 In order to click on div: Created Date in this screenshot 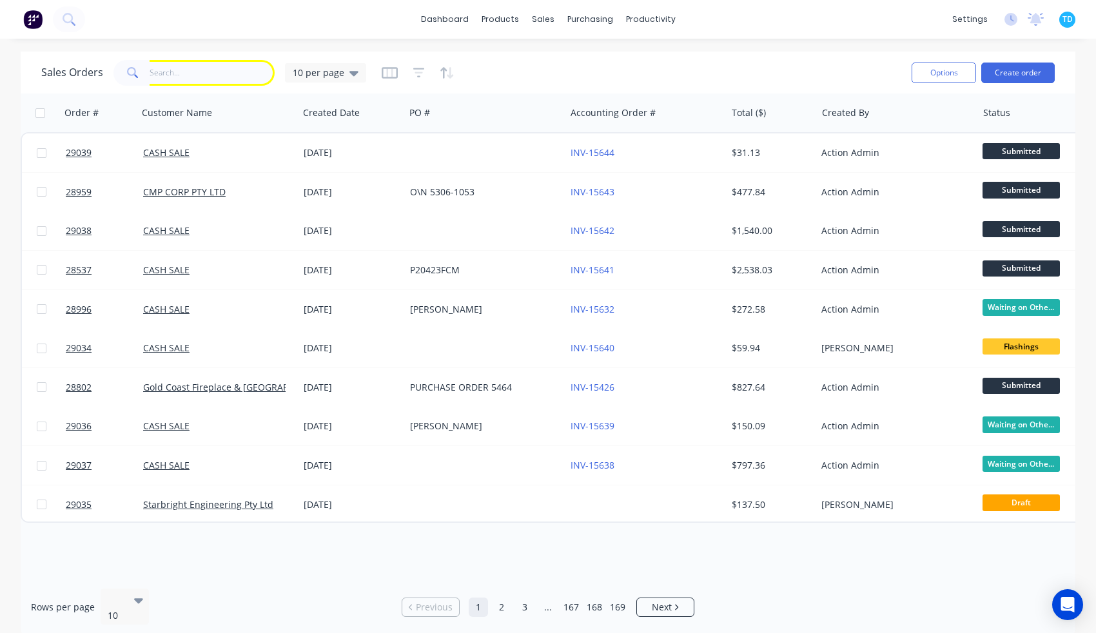, I will do `click(331, 113)`.